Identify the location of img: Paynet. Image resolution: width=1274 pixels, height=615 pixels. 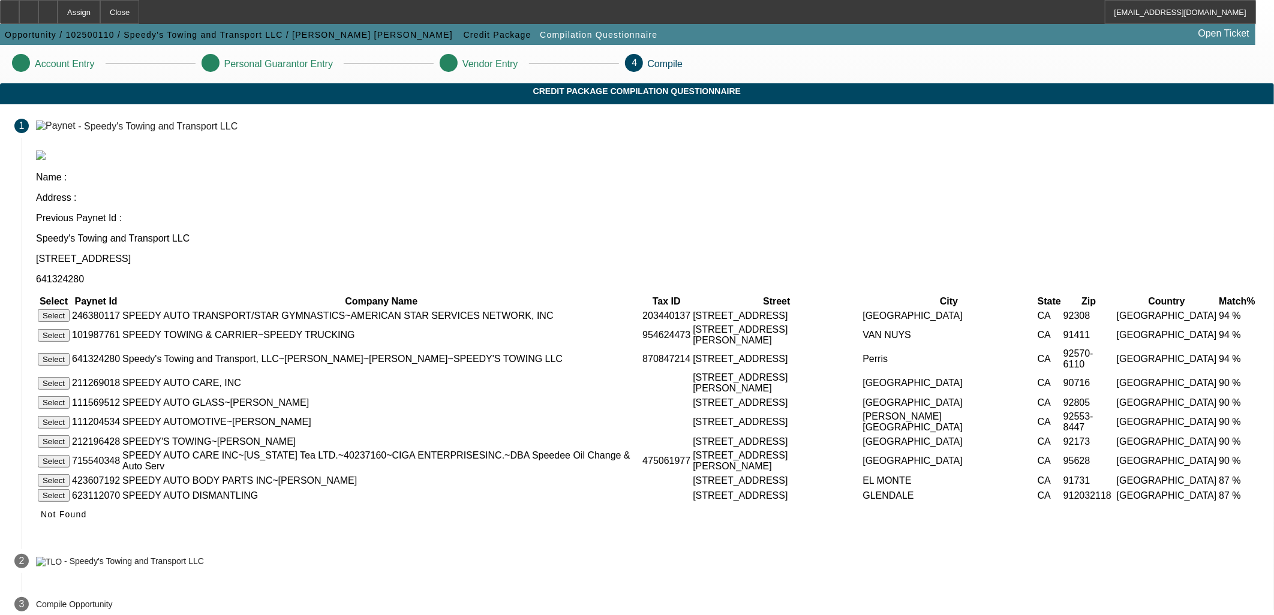
(56, 126).